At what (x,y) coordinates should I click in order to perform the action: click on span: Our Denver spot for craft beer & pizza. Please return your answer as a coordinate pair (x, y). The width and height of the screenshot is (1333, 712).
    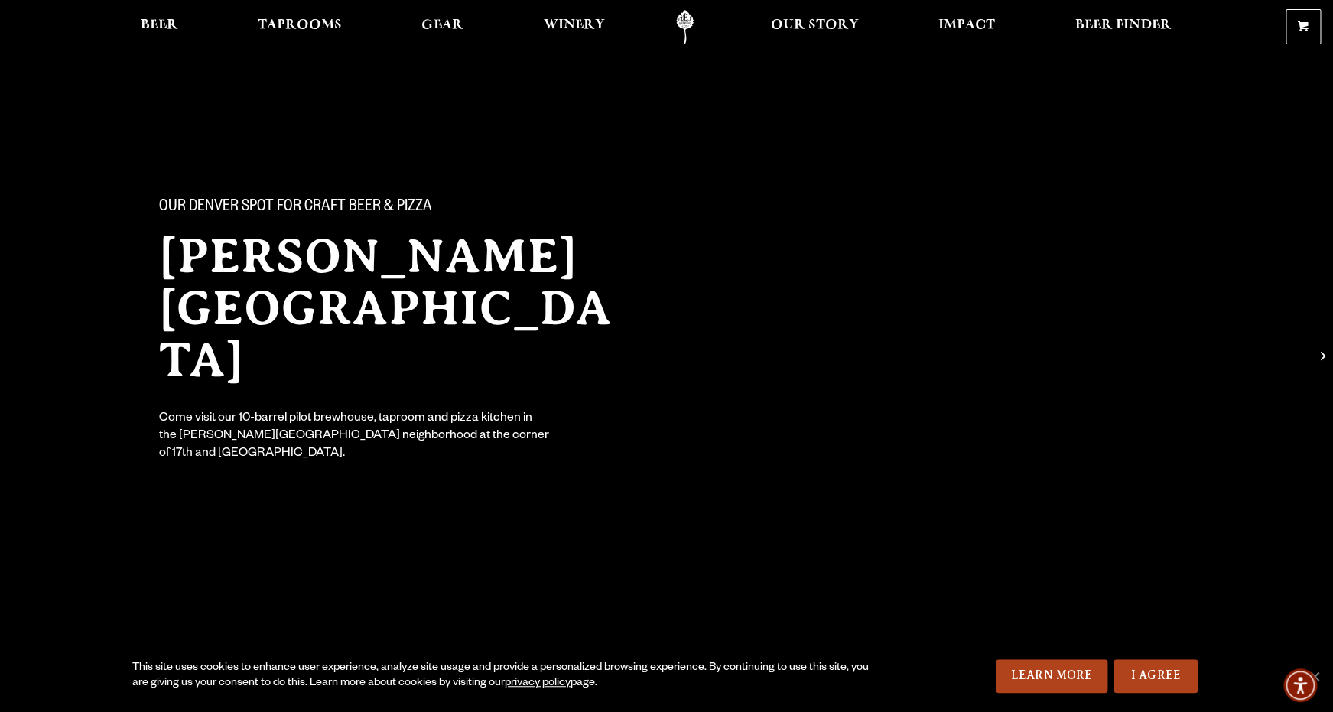
    Looking at the image, I should click on (295, 208).